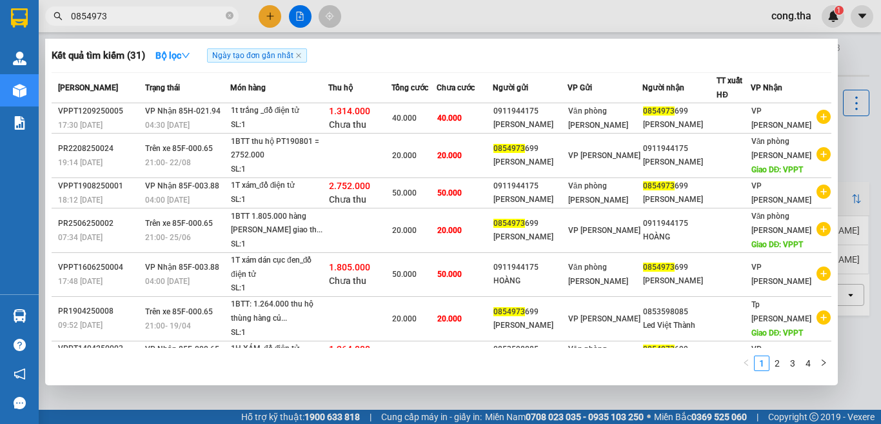 The width and height of the screenshot is (881, 424). I want to click on li: Next Page, so click(824, 363).